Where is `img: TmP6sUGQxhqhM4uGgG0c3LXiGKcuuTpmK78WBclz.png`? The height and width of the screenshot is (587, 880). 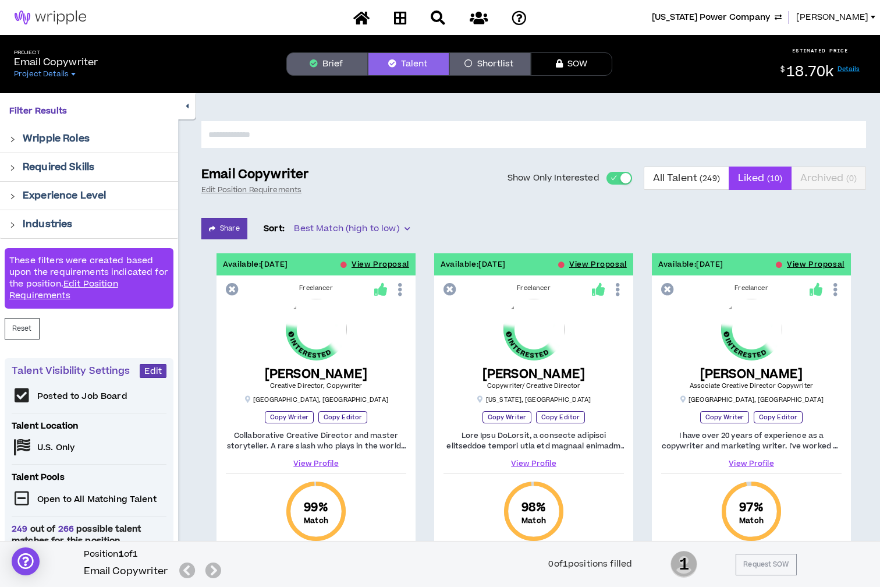 img: TmP6sUGQxhqhM4uGgG0c3LXiGKcuuTpmK78WBclz.png is located at coordinates (752, 329).